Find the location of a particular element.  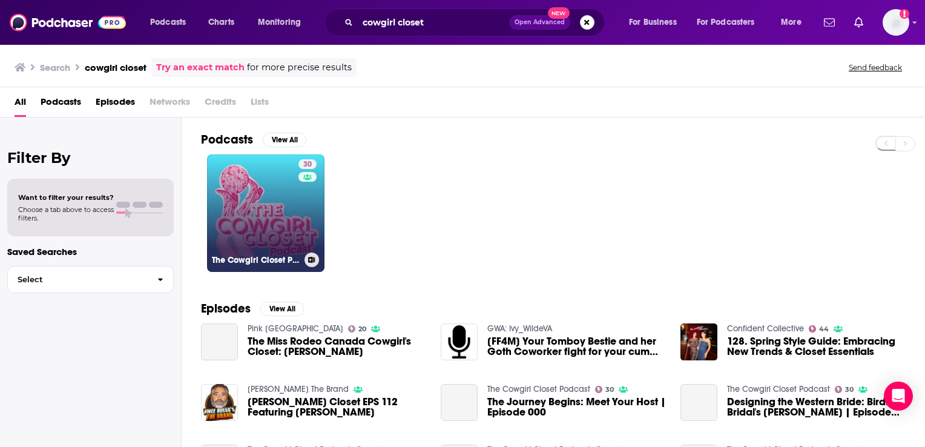

a: Pink Collar University is located at coordinates (295, 328).